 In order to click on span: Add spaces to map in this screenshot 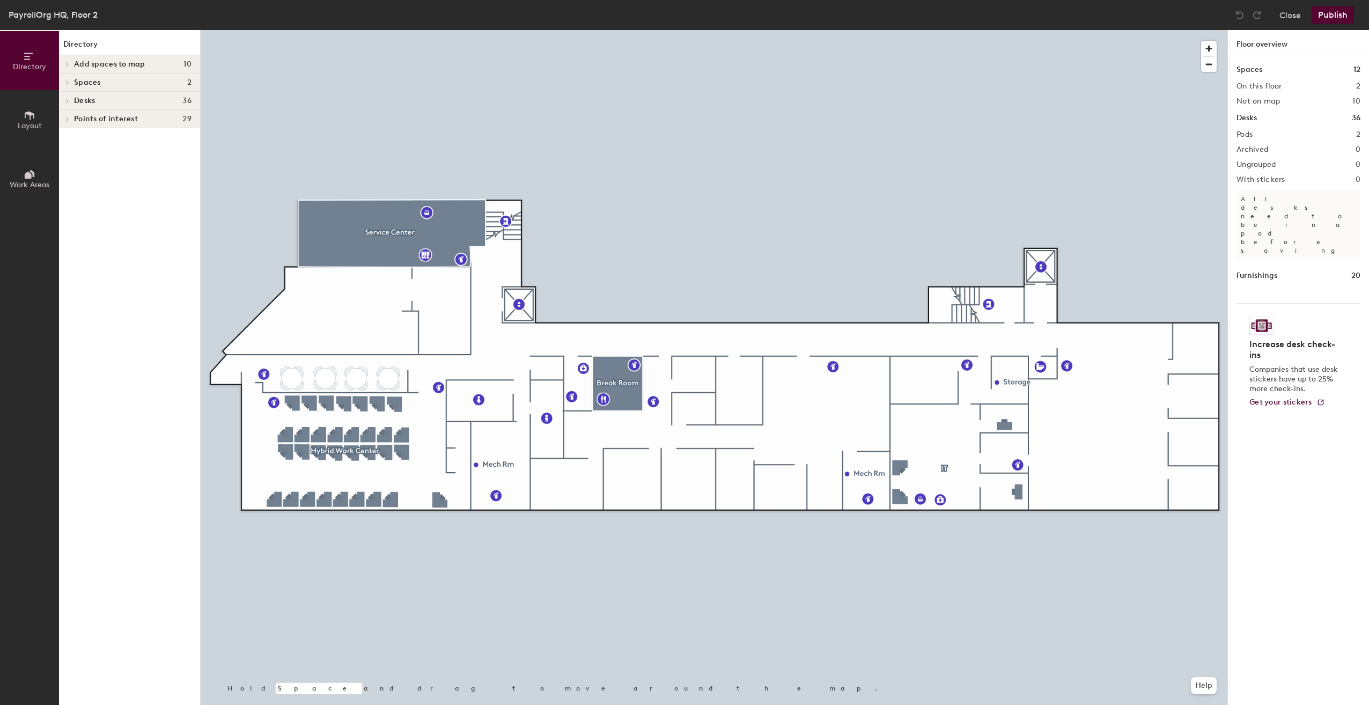, I will do `click(109, 64)`.